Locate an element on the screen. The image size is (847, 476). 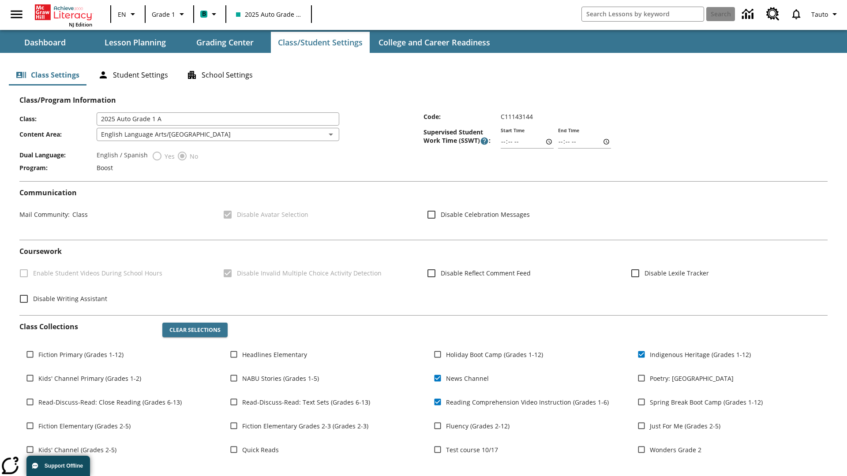
button: Student Settings is located at coordinates (133, 75).